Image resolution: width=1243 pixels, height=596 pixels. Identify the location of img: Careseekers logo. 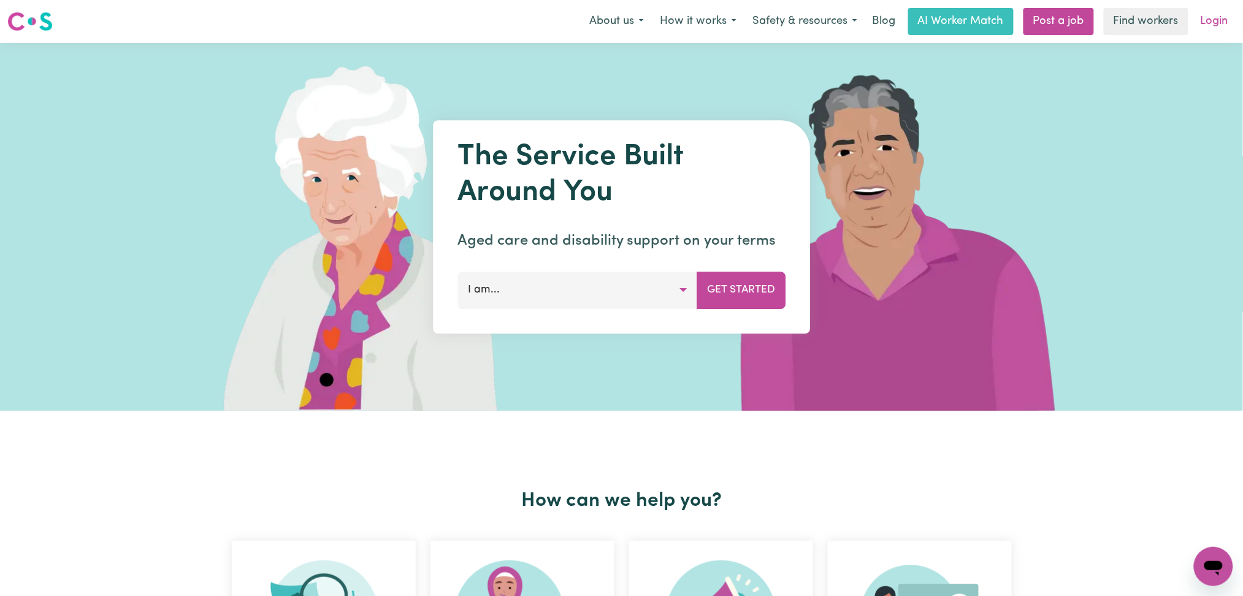
(30, 21).